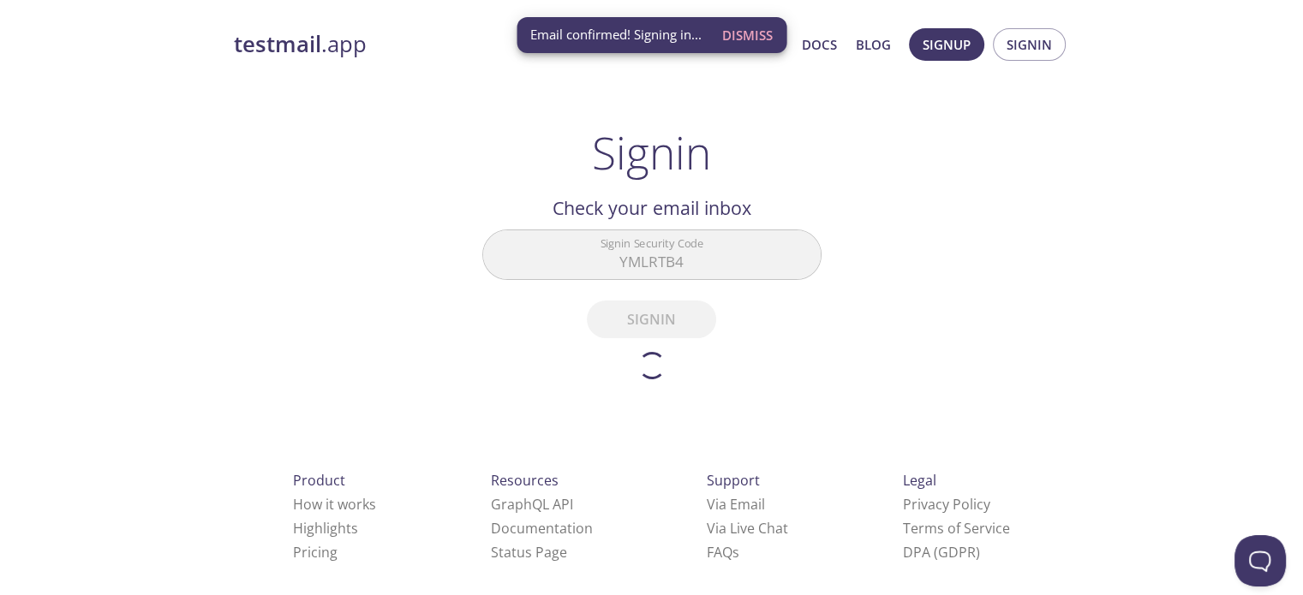  I want to click on span: Signin, so click(1029, 45).